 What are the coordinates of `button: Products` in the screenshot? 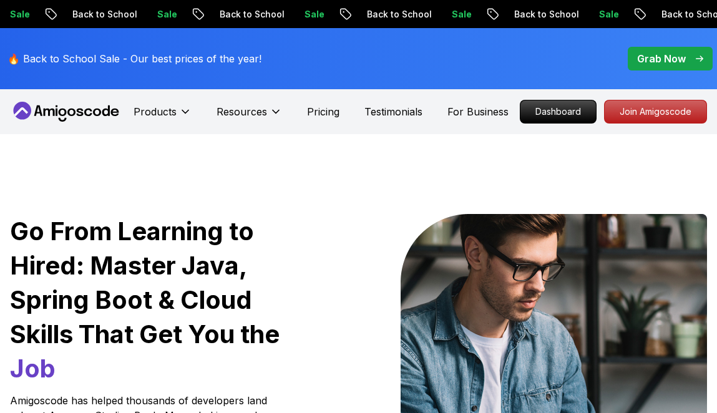 It's located at (162, 117).